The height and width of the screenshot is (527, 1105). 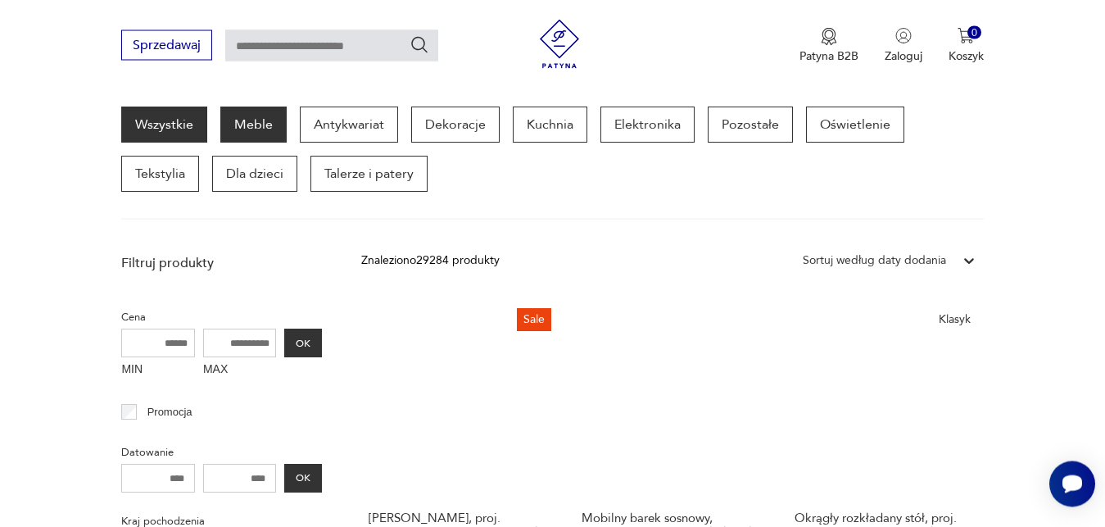 I want to click on label: MIN, so click(x=158, y=371).